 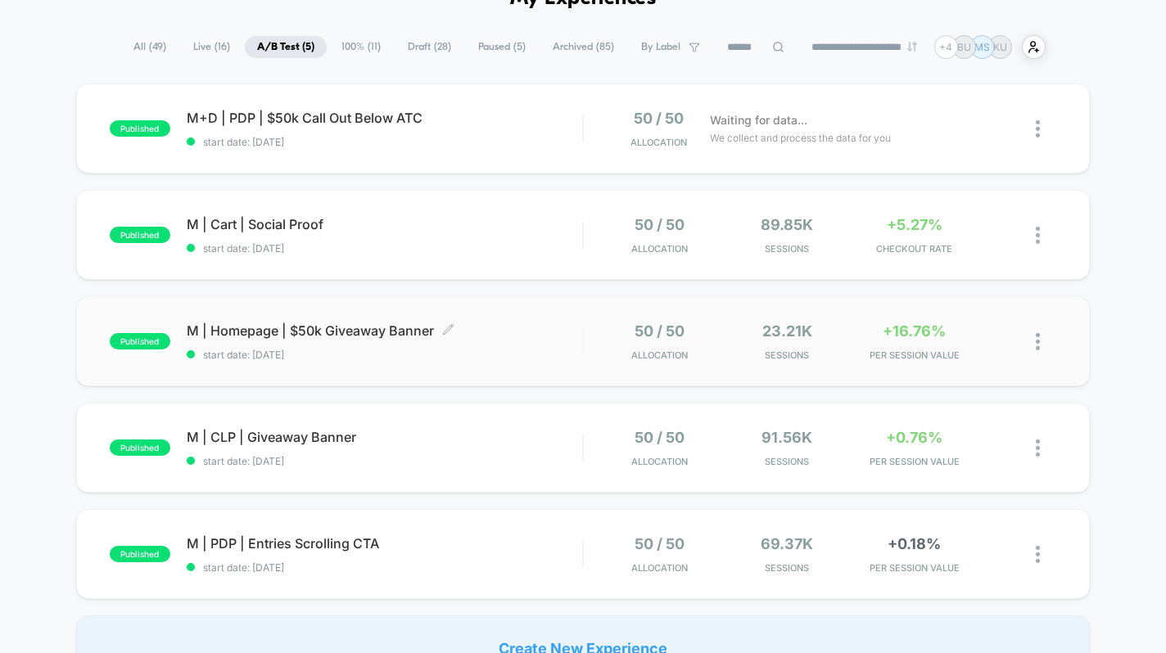 I want to click on span: A/B Test ( 5 ), so click(x=286, y=47).